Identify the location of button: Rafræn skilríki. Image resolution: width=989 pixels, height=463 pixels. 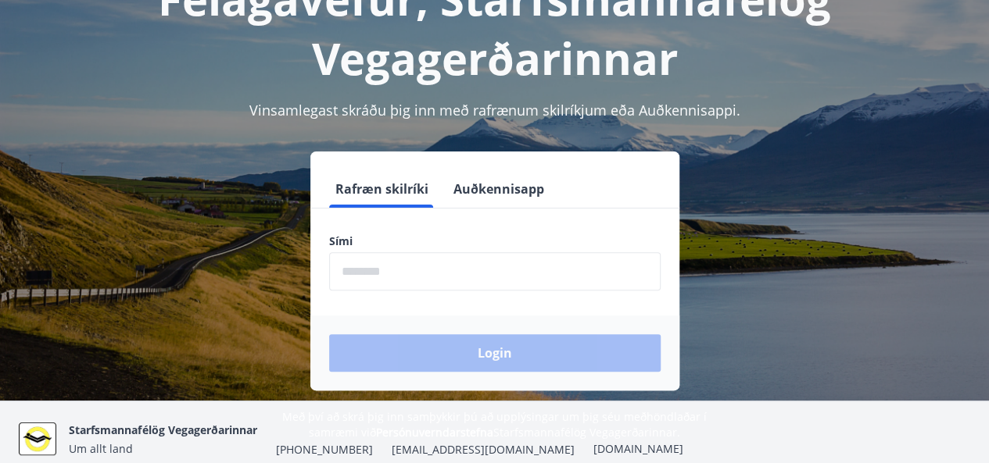
(381, 189).